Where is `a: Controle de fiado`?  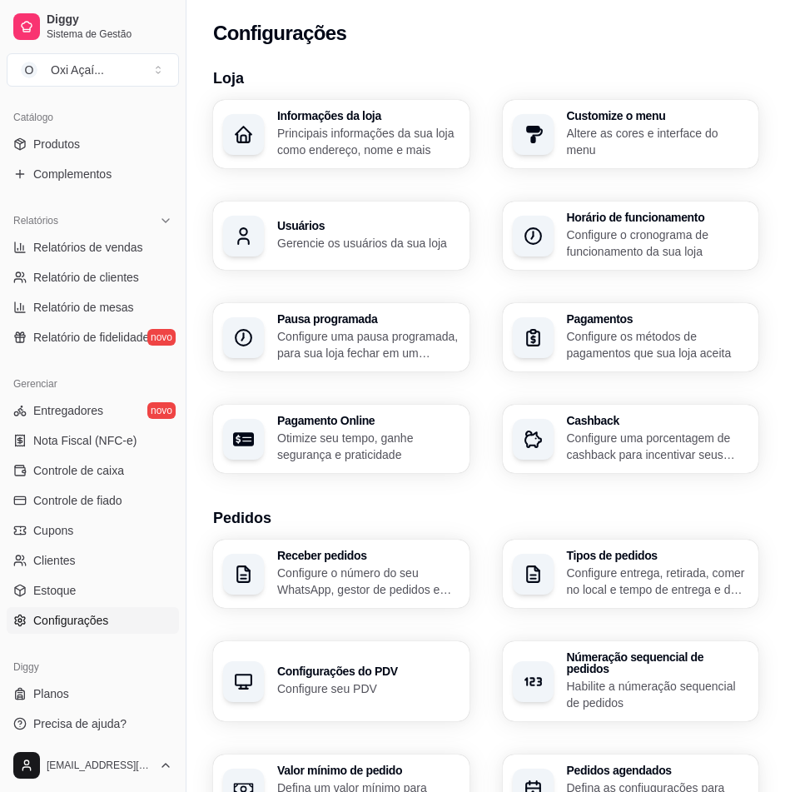
a: Controle de fiado is located at coordinates (92, 500).